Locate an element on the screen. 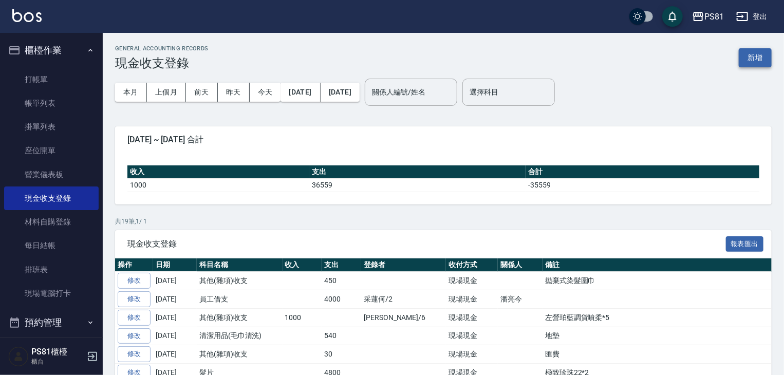 This screenshot has width=784, height=375. td: -35559 is located at coordinates (643, 185).